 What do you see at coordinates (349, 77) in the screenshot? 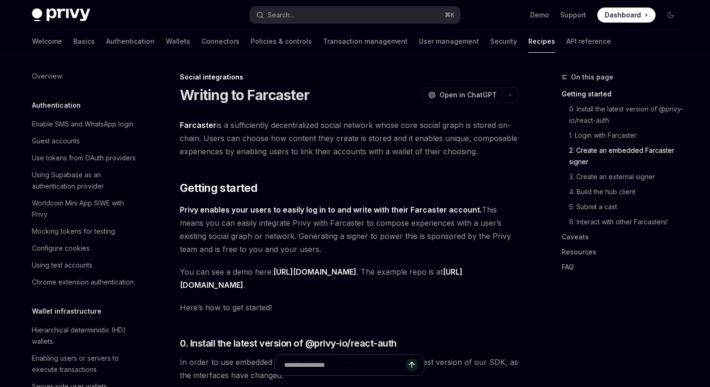
I see `div: Social integrations` at bounding box center [349, 77].